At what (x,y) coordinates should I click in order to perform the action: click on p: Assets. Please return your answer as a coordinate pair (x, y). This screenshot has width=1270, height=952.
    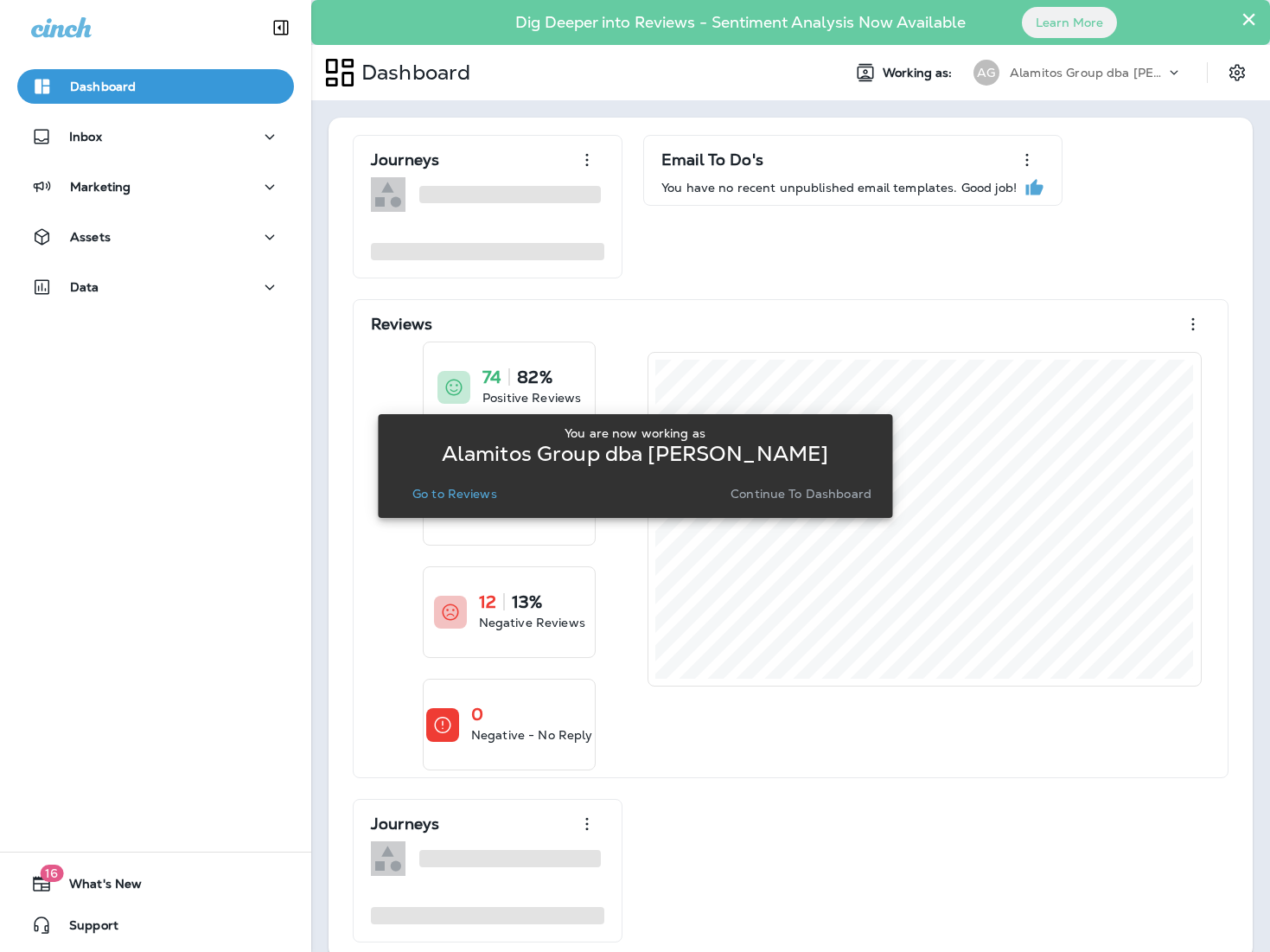
    Looking at the image, I should click on (90, 237).